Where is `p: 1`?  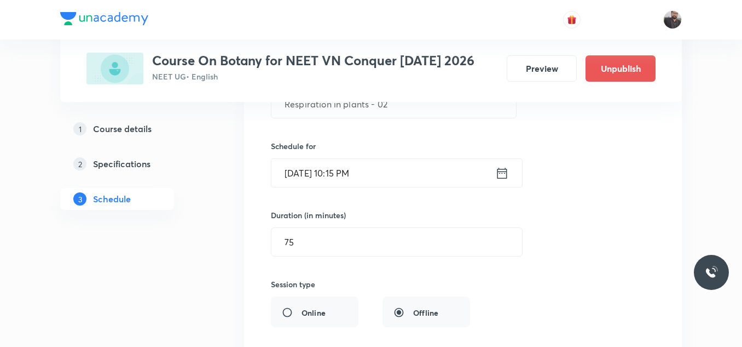
p: 1 is located at coordinates (80, 129).